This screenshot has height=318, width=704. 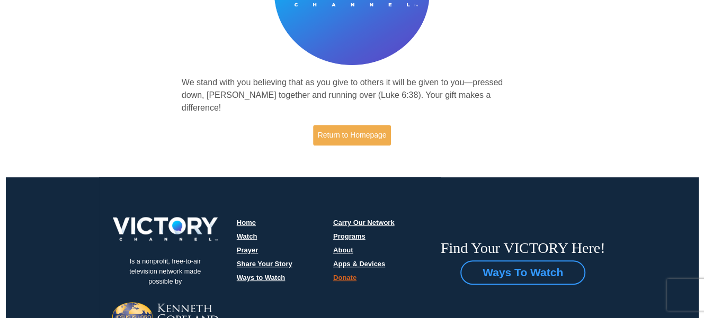 What do you see at coordinates (261, 278) in the screenshot?
I see `a: Ways to Watch` at bounding box center [261, 278].